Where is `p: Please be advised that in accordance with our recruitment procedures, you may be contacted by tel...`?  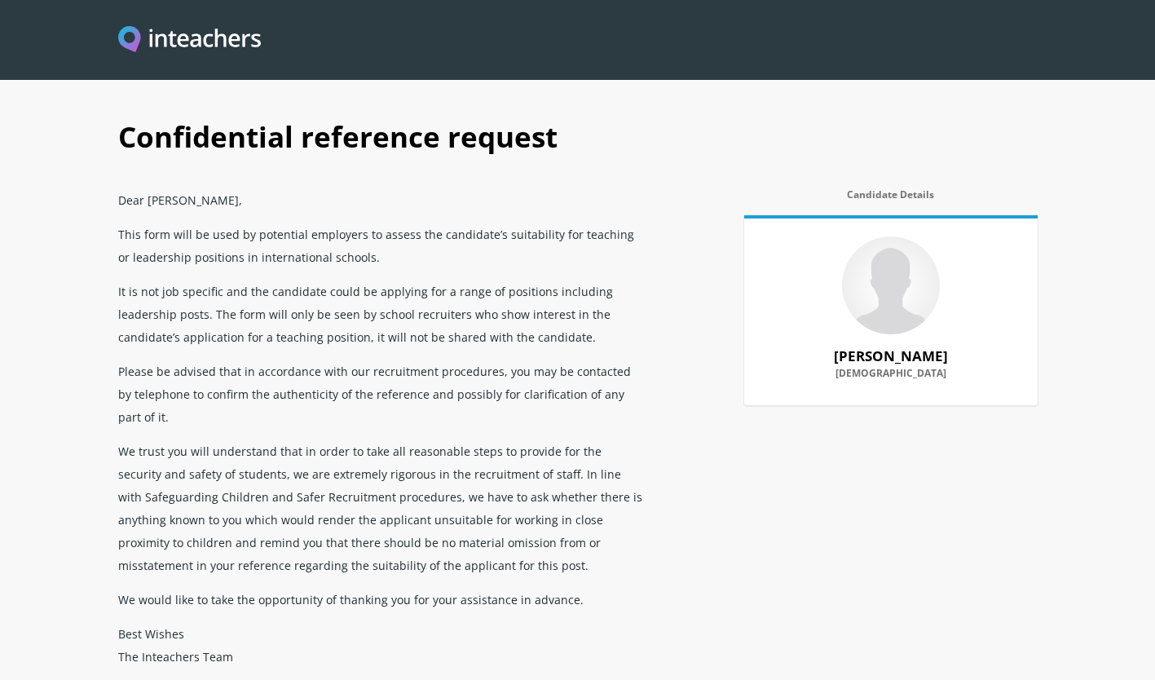
p: Please be advised that in accordance with our recruitment procedures, you may be contacted by tel... is located at coordinates (382, 394).